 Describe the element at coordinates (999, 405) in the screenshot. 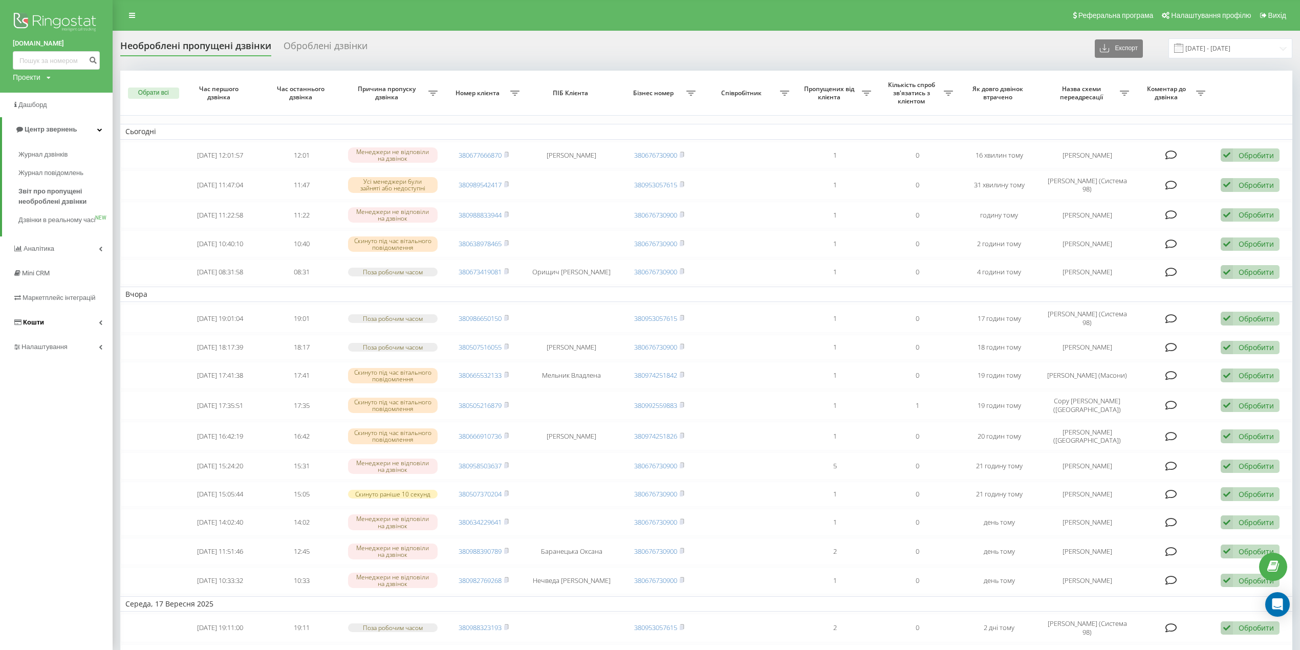

I see `td: 19 годин тому` at that location.